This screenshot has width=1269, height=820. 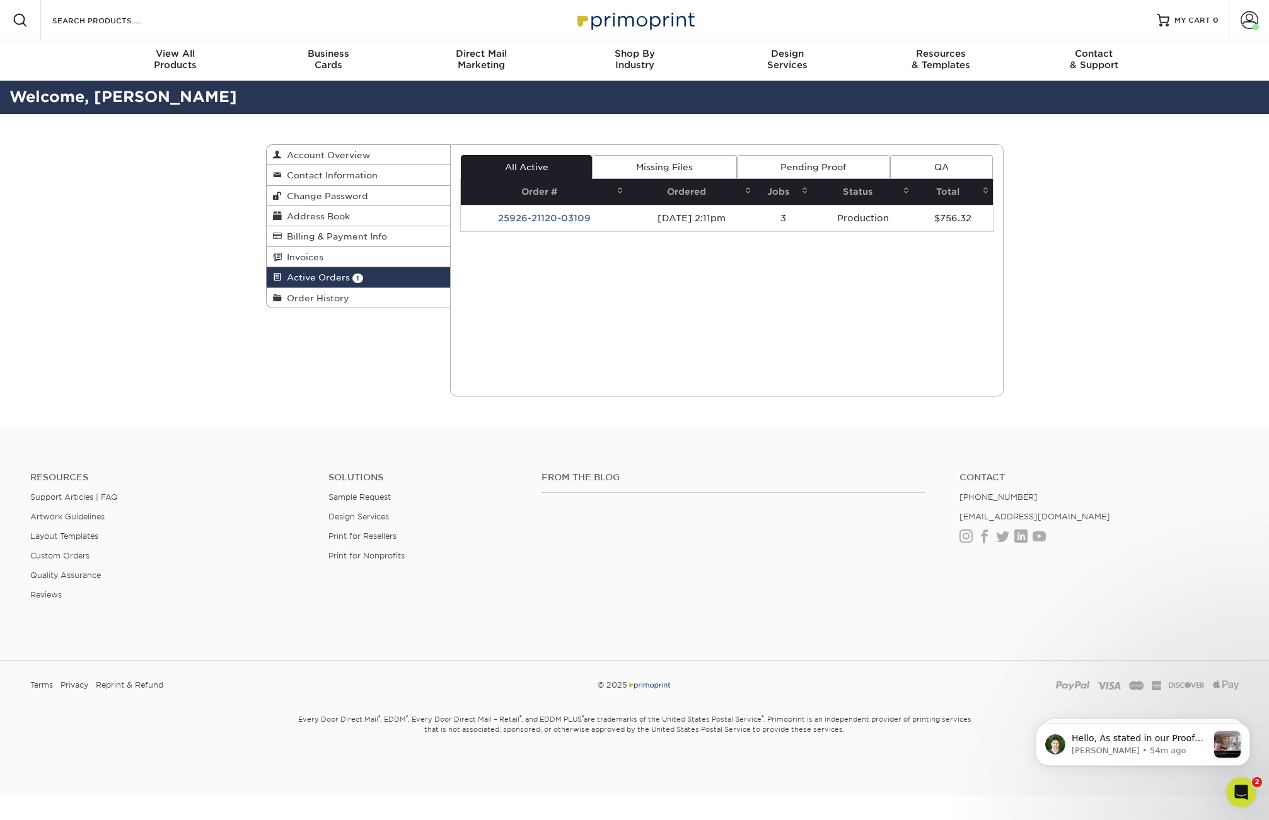 I want to click on span: Business, so click(x=328, y=54).